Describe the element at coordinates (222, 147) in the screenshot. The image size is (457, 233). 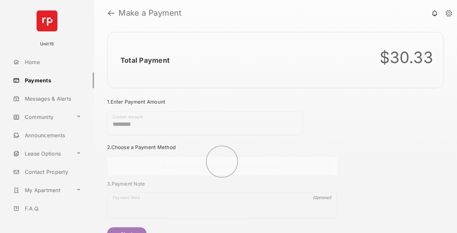
I see `h3: 2. Choose a Payment Method` at that location.